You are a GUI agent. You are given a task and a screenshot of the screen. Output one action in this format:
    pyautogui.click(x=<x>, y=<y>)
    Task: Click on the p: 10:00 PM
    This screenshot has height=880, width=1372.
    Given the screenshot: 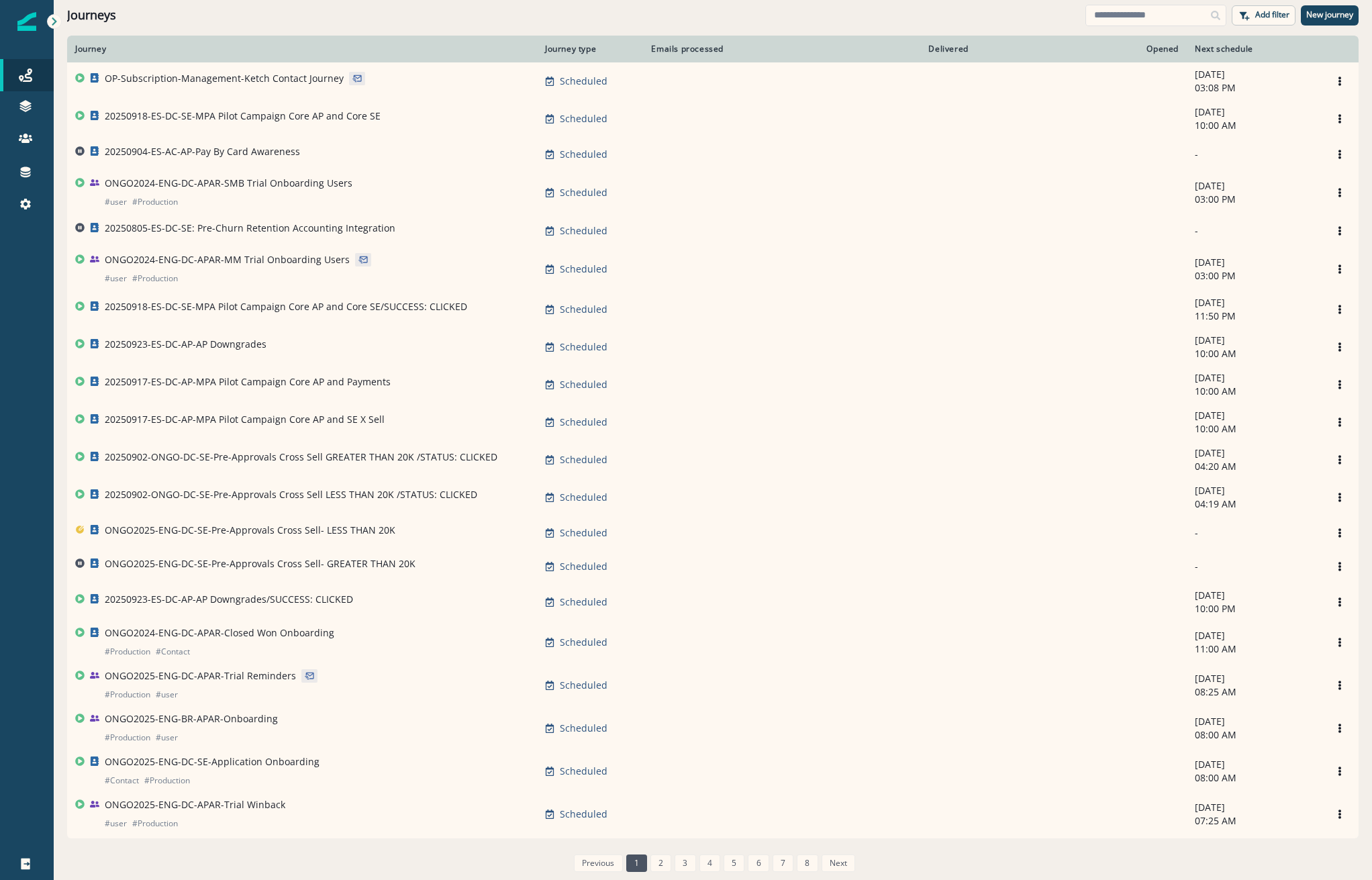 What is the action you would take?
    pyautogui.click(x=1254, y=608)
    